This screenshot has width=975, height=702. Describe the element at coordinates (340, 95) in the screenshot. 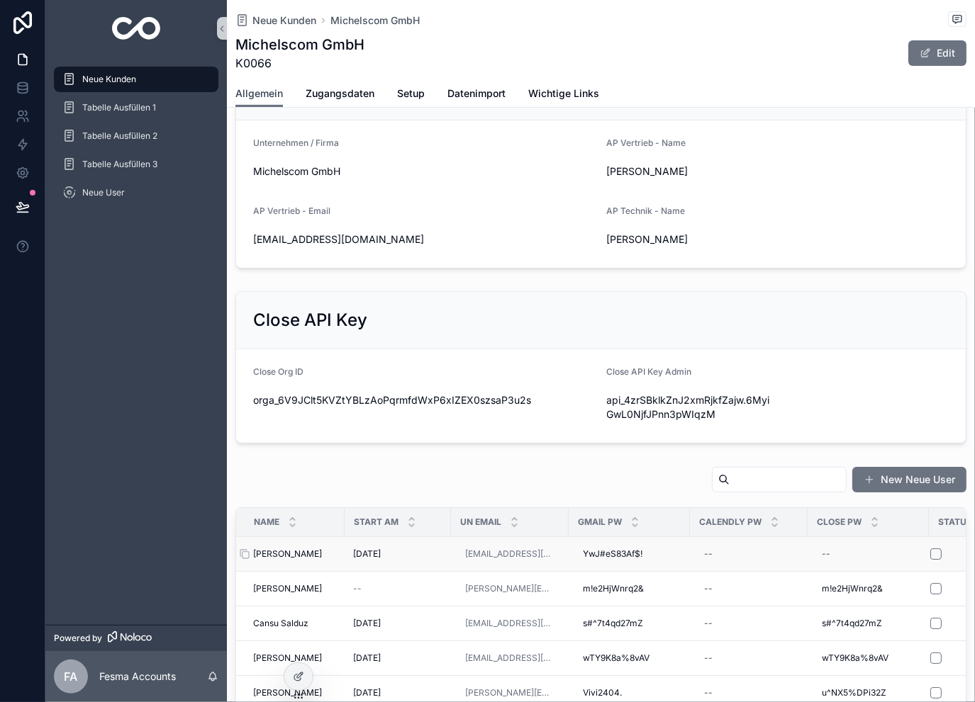

I see `a: Zugangsdaten` at that location.